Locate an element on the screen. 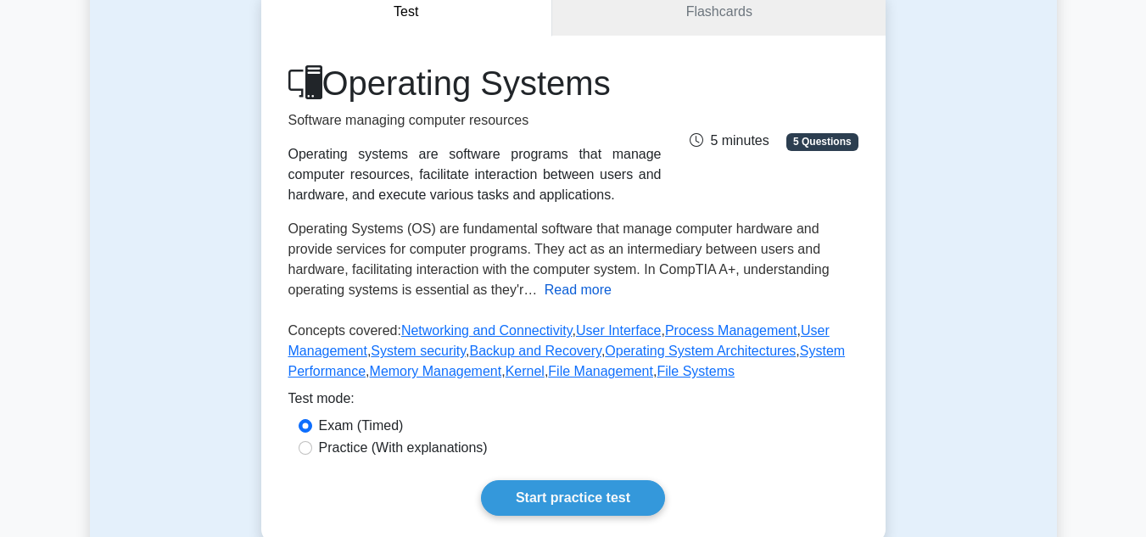  label: Exam (Timed) is located at coordinates (361, 426).